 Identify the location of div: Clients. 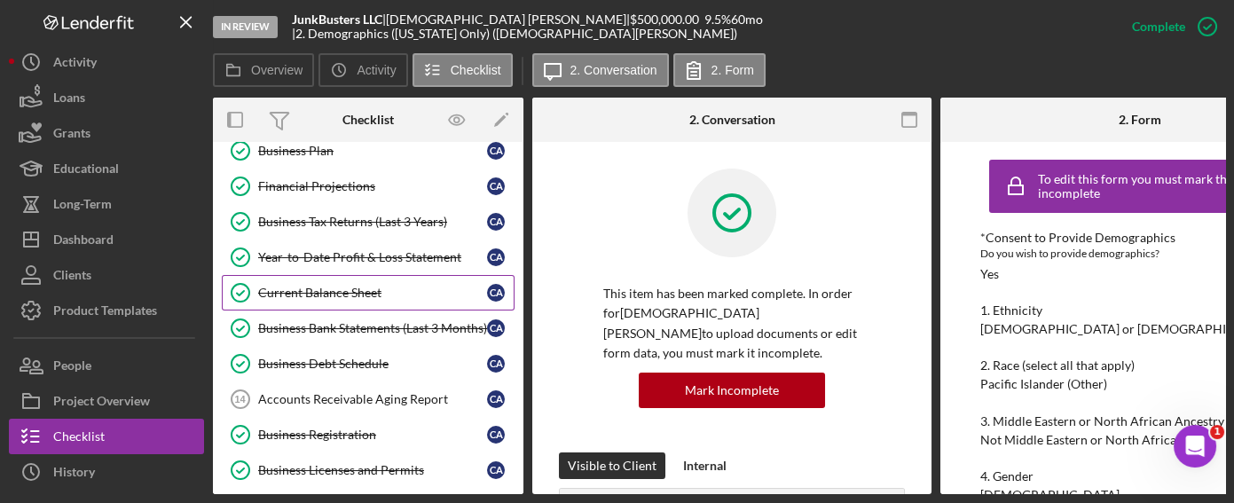
(72, 277).